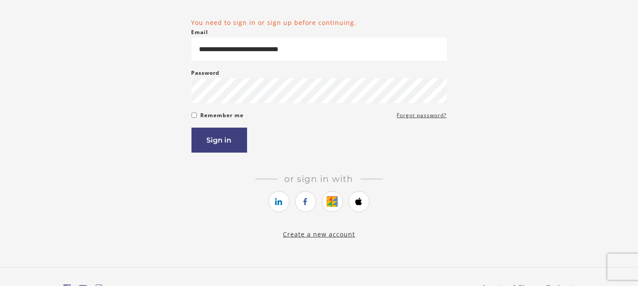 This screenshot has height=286, width=638. I want to click on span: Or sign in with, so click(319, 179).